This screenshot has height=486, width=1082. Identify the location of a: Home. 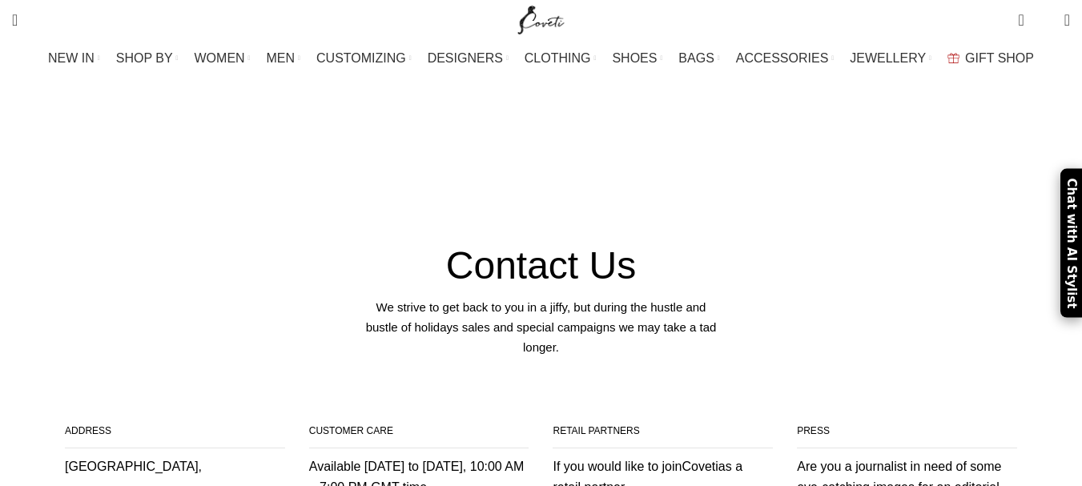
(500, 152).